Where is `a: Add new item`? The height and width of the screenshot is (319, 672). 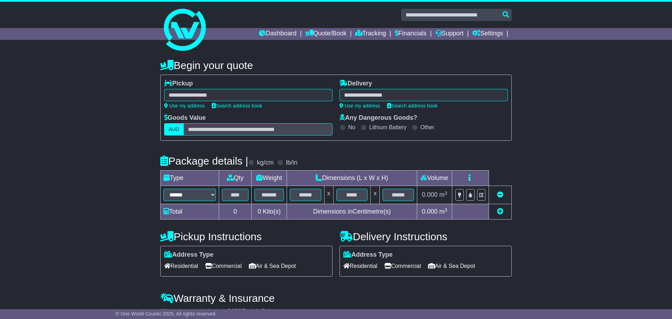
a: Add new item is located at coordinates (501, 212).